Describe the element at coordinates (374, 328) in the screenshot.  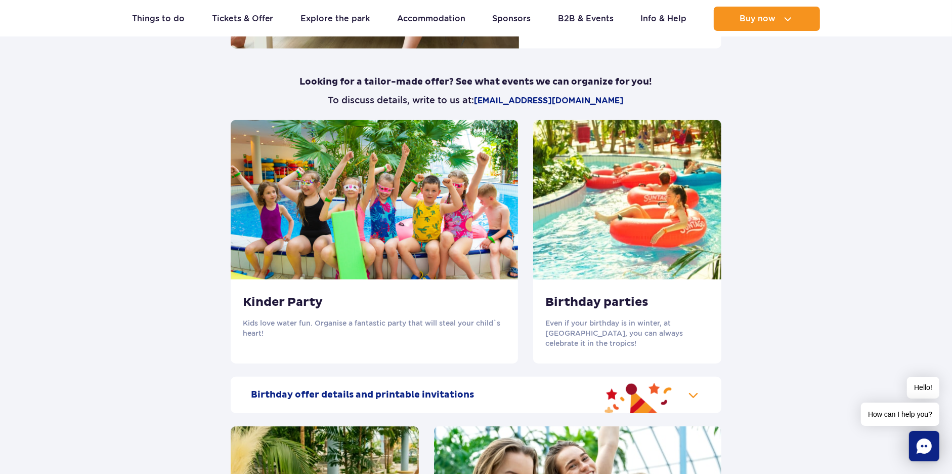
I see `p: Kids love water fun. Organise a fantastic party that will steal your child`s heart!` at that location.